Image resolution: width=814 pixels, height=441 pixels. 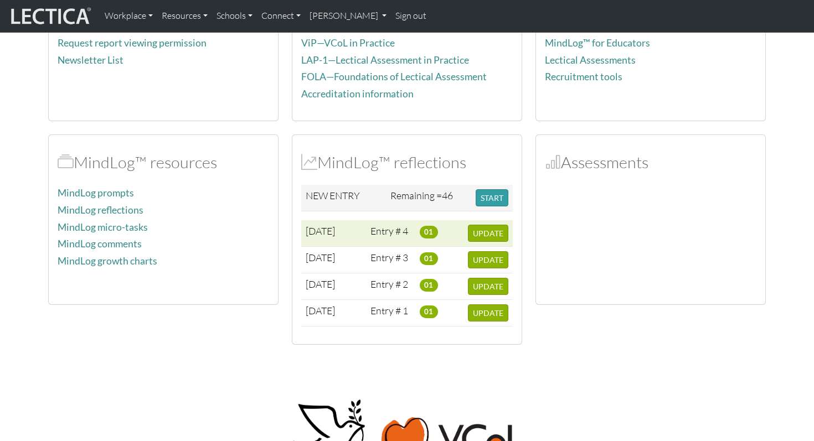 I want to click on a: Resources, so click(x=184, y=16).